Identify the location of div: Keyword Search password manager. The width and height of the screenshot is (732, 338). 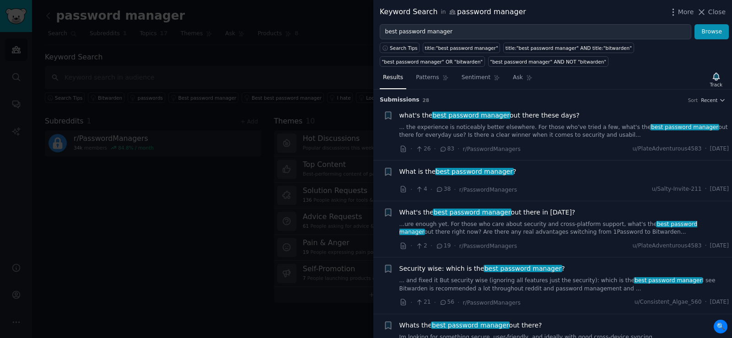
(453, 12).